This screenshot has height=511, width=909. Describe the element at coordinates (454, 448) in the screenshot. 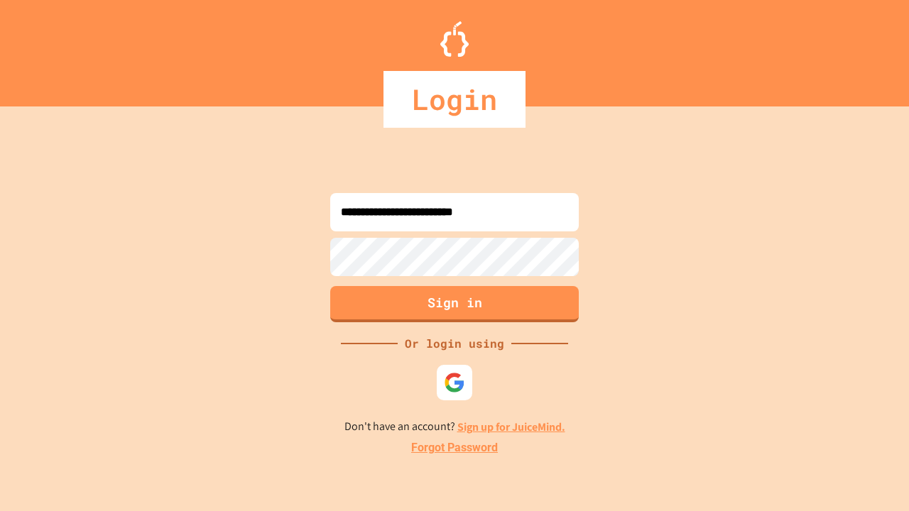

I see `a: Forgot Password` at that location.